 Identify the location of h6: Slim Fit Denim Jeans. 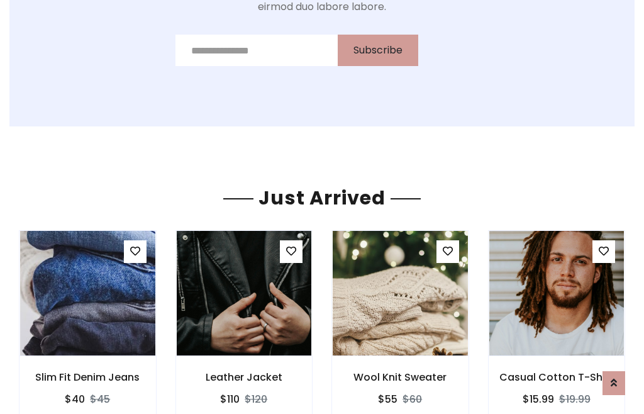
(87, 377).